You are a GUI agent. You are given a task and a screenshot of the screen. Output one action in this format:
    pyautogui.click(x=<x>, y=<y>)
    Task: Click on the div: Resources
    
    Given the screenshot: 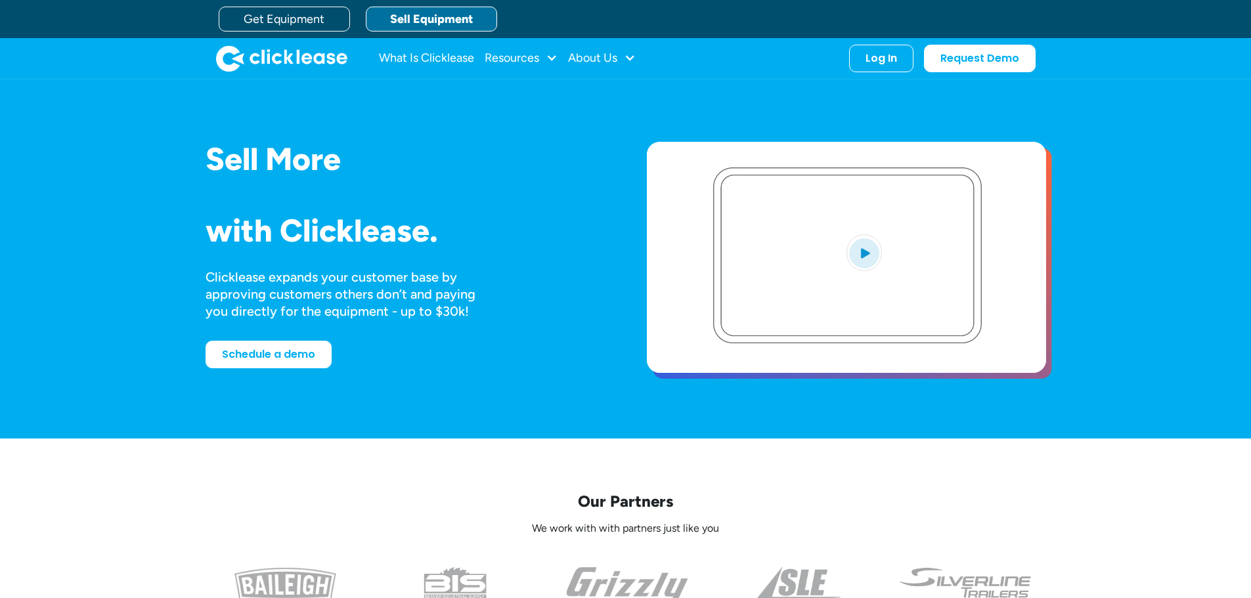 What is the action you would take?
    pyautogui.click(x=521, y=58)
    